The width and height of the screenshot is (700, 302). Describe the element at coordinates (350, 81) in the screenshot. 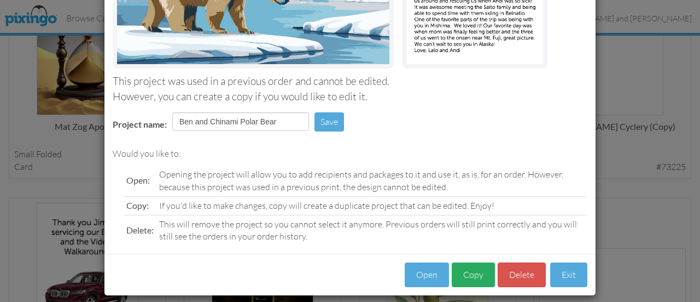

I see `div: This project was used in a previous order and cannot be edited.` at that location.